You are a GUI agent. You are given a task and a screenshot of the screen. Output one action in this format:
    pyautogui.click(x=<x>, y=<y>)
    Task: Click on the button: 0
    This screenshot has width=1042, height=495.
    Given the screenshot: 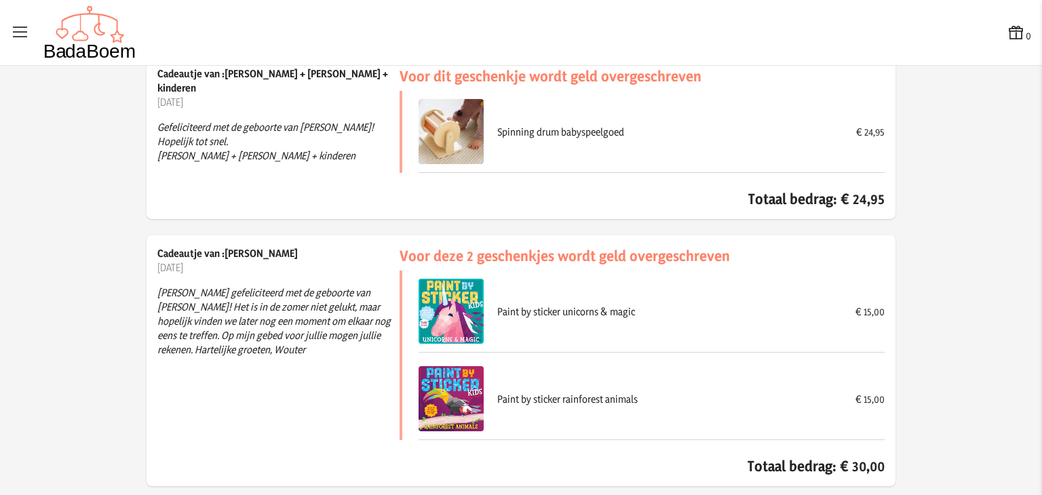 What is the action you would take?
    pyautogui.click(x=1019, y=33)
    